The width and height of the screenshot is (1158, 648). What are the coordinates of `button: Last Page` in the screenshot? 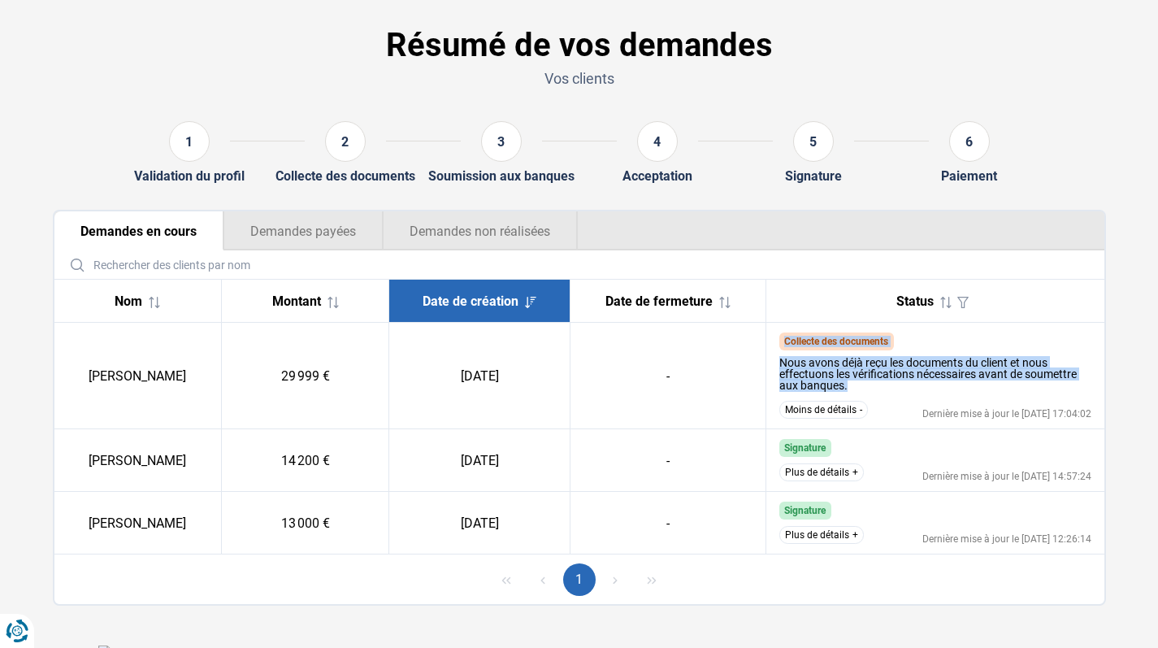 It's located at (652, 579).